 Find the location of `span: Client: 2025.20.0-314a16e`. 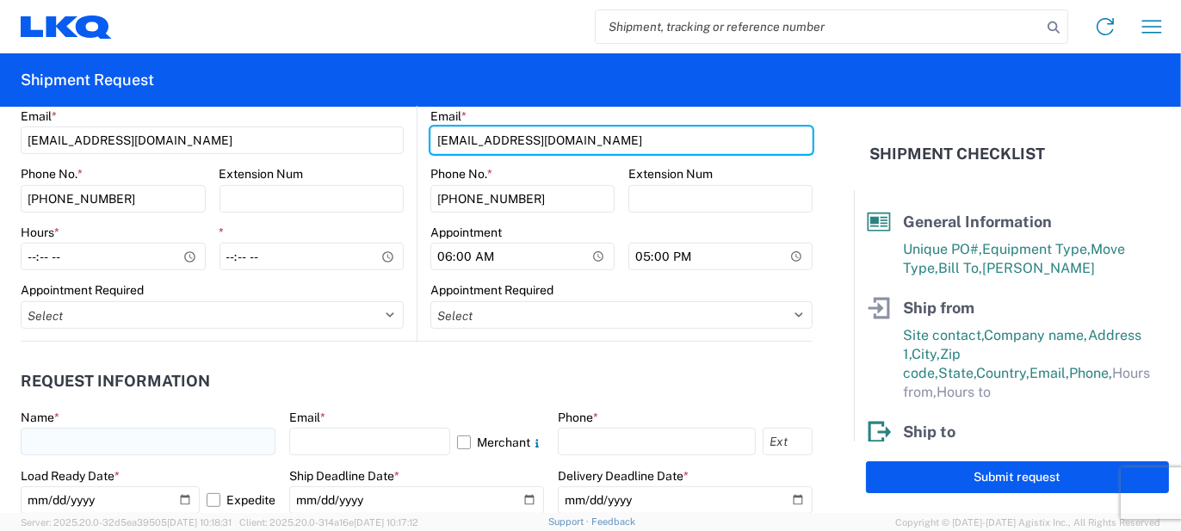

span: Client: 2025.20.0-314a16e is located at coordinates (329, 523).